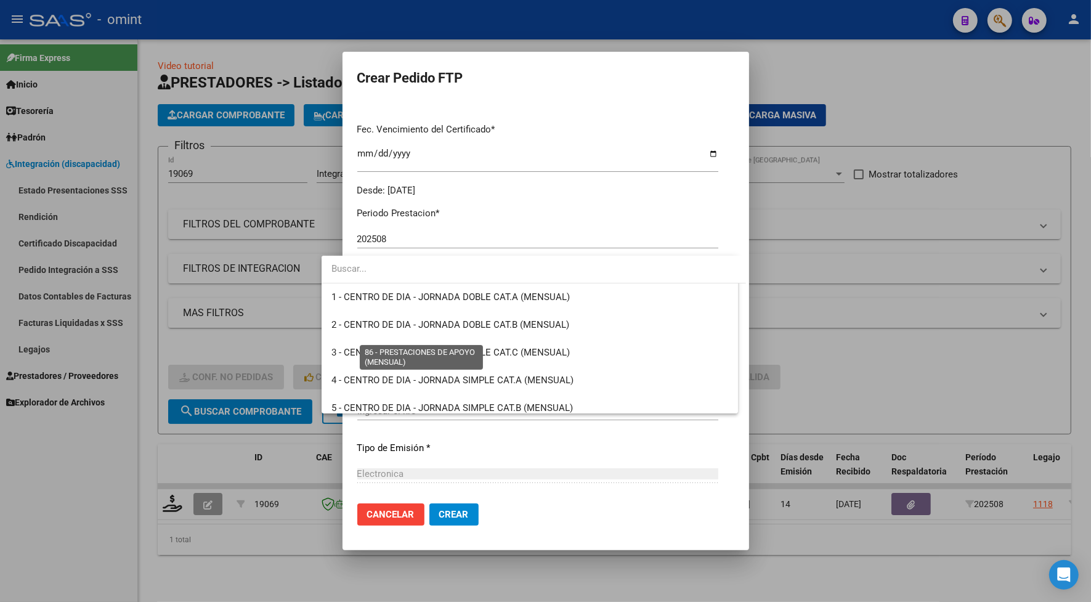 This screenshot has height=602, width=1091. What do you see at coordinates (452, 380) in the screenshot?
I see `span: 4 - CENTRO DE DIA - JORNADA SIMPLE CAT.A (MENSUAL)` at bounding box center [452, 380].